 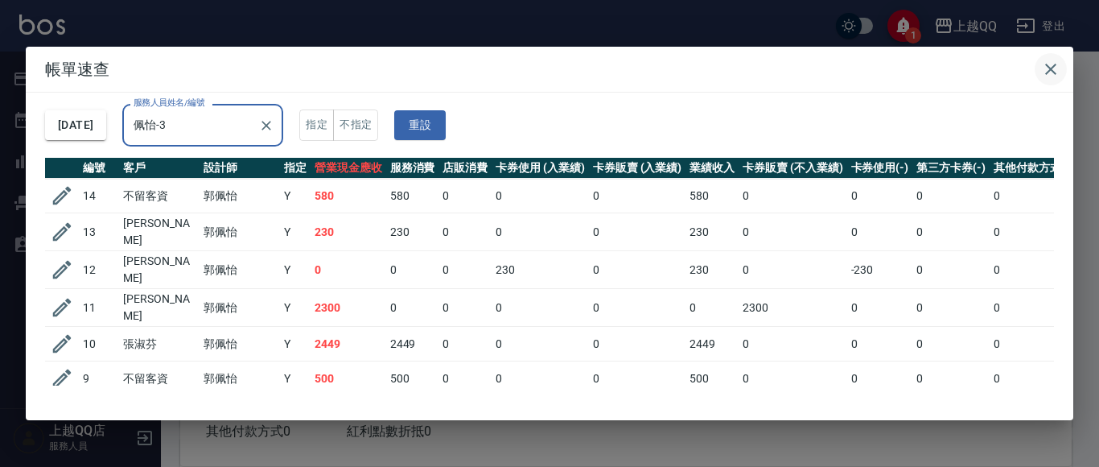 I want to click on th: 卡券使用(-), so click(x=880, y=168).